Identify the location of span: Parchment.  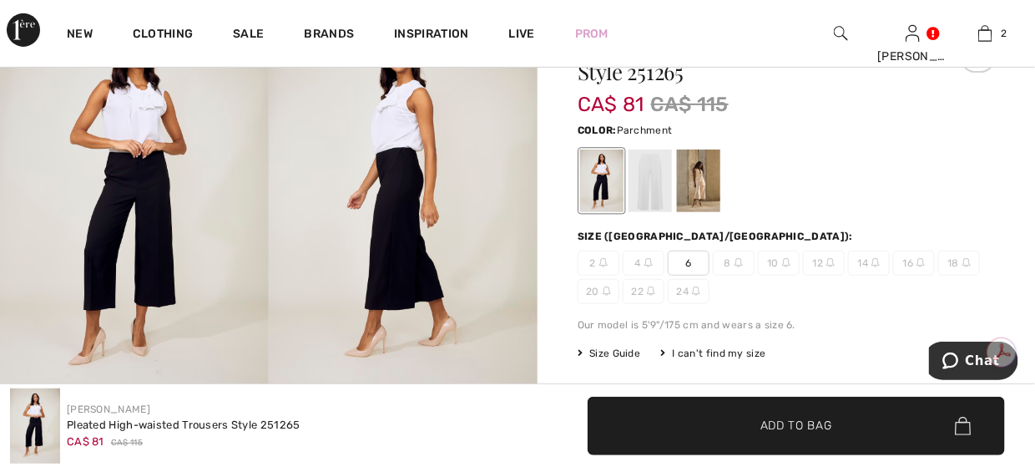
(645, 130).